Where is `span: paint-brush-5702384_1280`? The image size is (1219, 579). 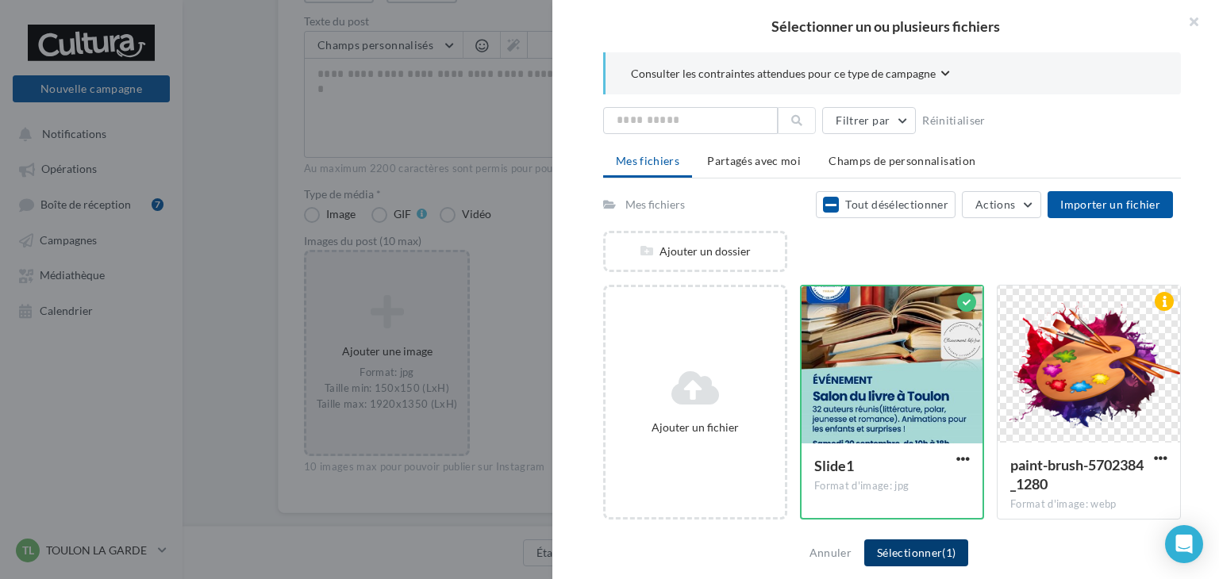 span: paint-brush-5702384_1280 is located at coordinates (1077, 475).